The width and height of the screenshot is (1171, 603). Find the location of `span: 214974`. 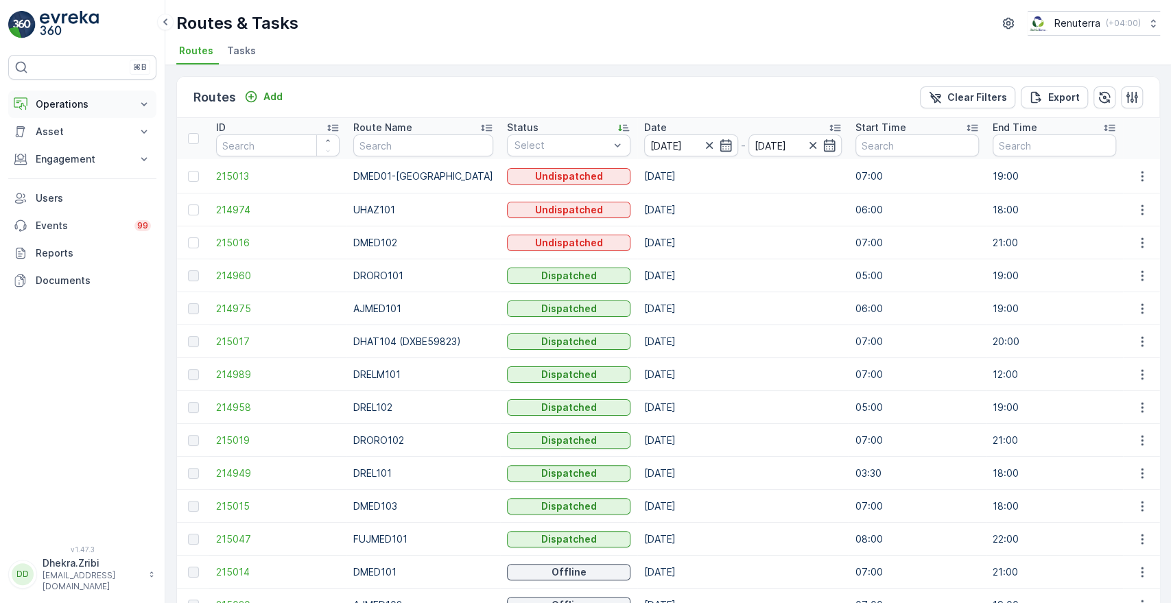

span: 214974 is located at coordinates (278, 210).